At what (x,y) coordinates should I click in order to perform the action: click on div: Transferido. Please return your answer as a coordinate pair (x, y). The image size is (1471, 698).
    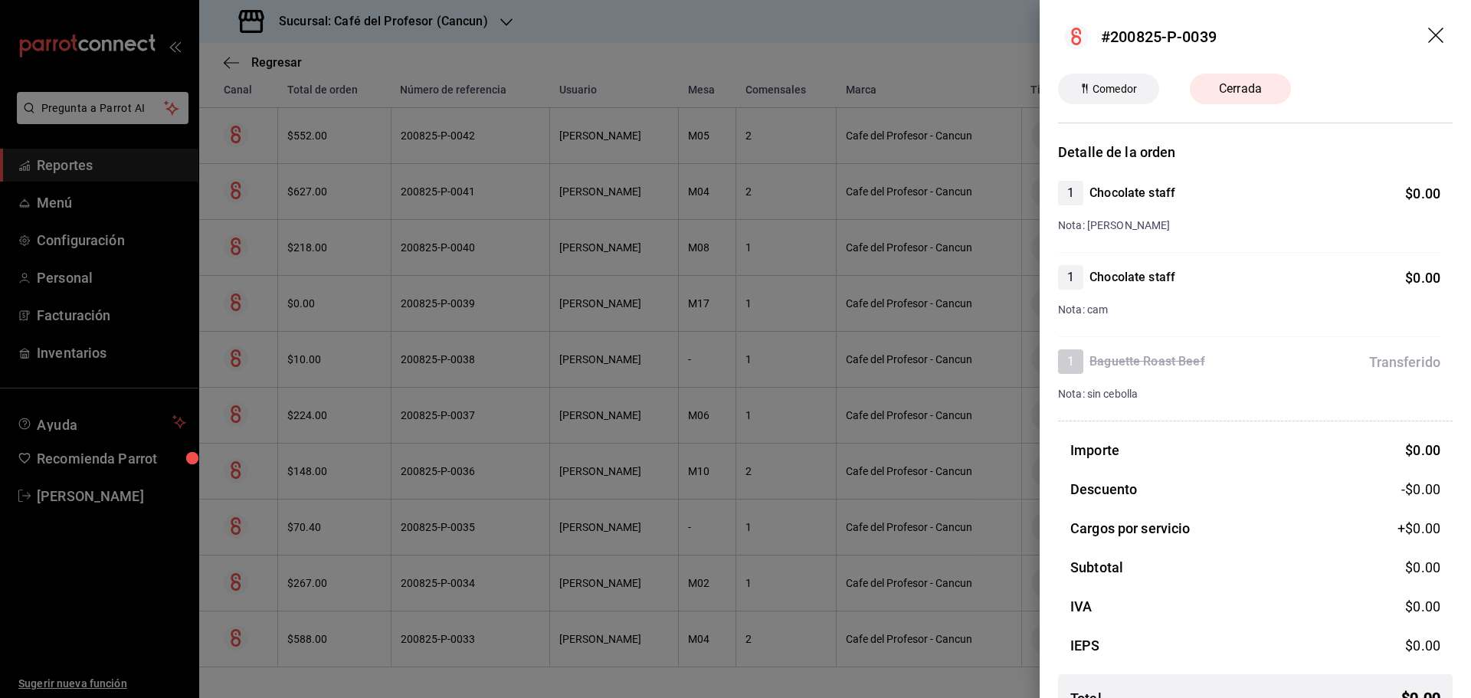
    Looking at the image, I should click on (1405, 362).